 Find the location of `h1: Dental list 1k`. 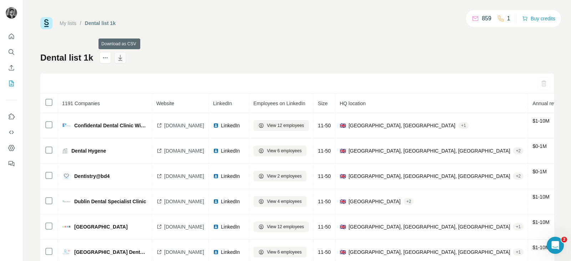

h1: Dental list 1k is located at coordinates (67, 58).